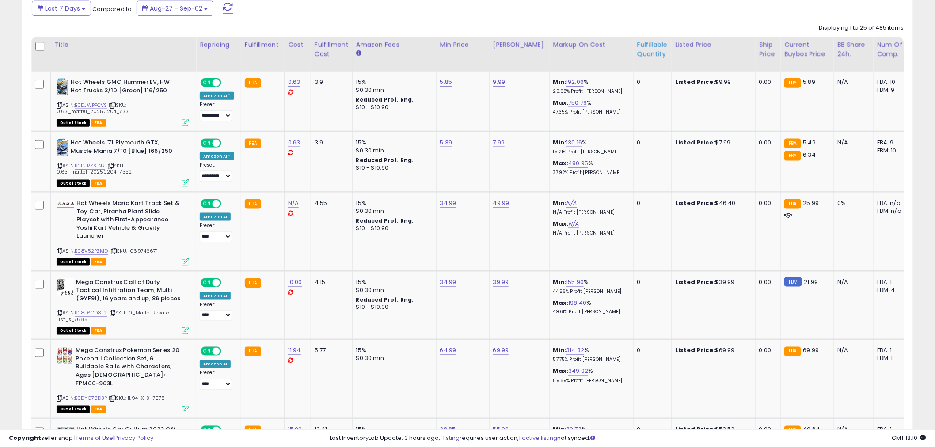  I want to click on a: 1 active listing, so click(538, 438).